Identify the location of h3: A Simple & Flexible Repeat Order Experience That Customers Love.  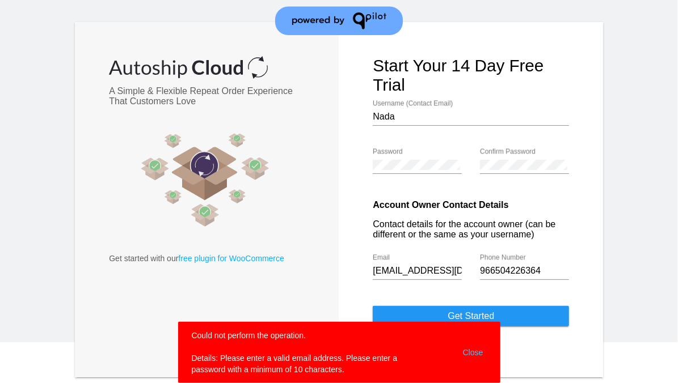
(205, 96).